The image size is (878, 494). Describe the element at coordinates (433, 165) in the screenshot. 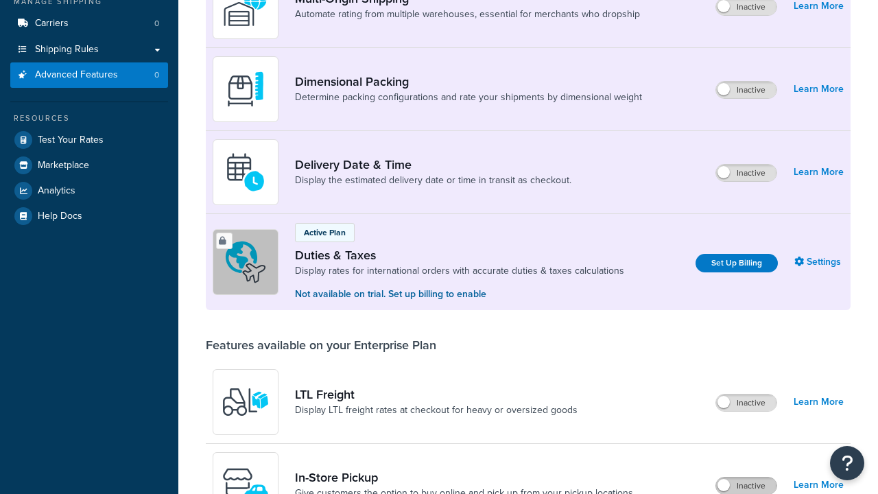

I see `a: Delivery Date & Time` at that location.